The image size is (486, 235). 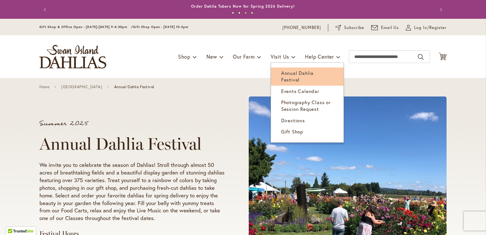 I want to click on span: Visit Us, so click(x=280, y=56).